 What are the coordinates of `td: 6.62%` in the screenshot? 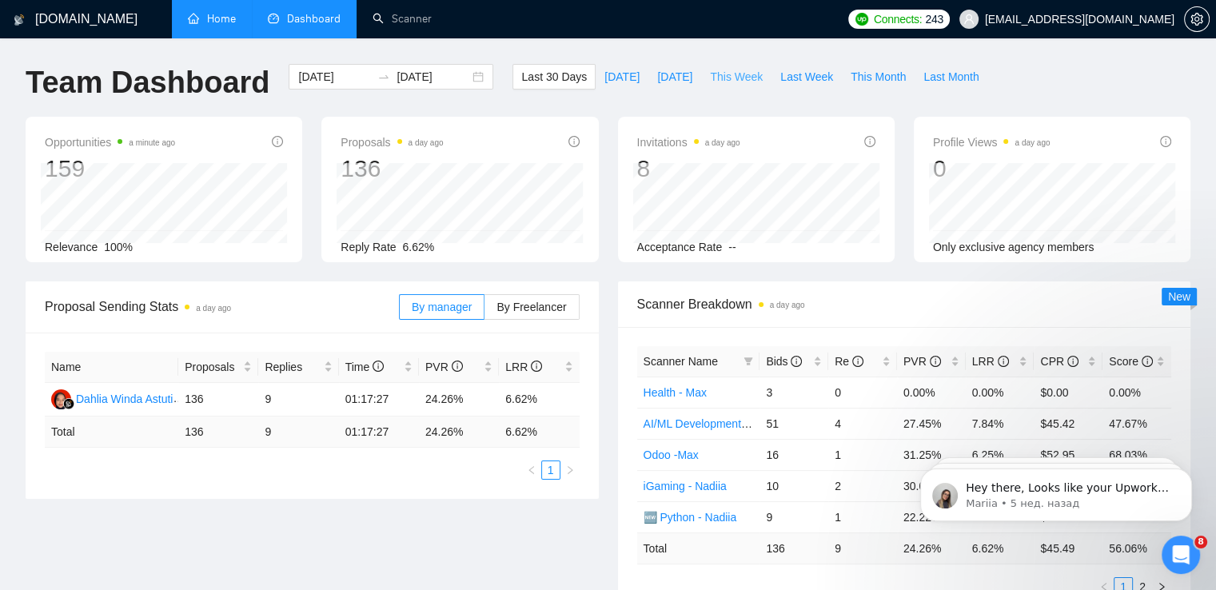 It's located at (539, 400).